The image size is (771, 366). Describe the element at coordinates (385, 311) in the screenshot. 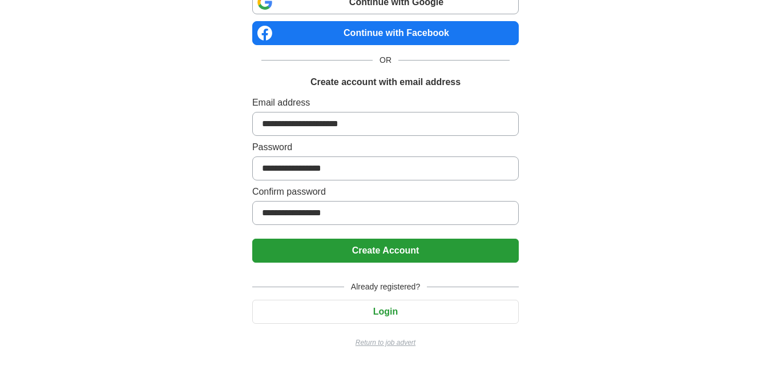

I see `a: Login` at that location.